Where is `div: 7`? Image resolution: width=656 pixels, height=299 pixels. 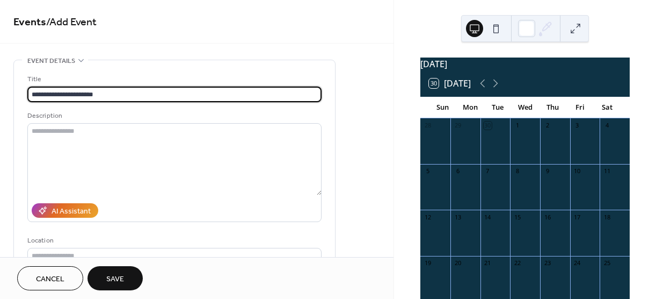
div: 7 is located at coordinates (488, 171).